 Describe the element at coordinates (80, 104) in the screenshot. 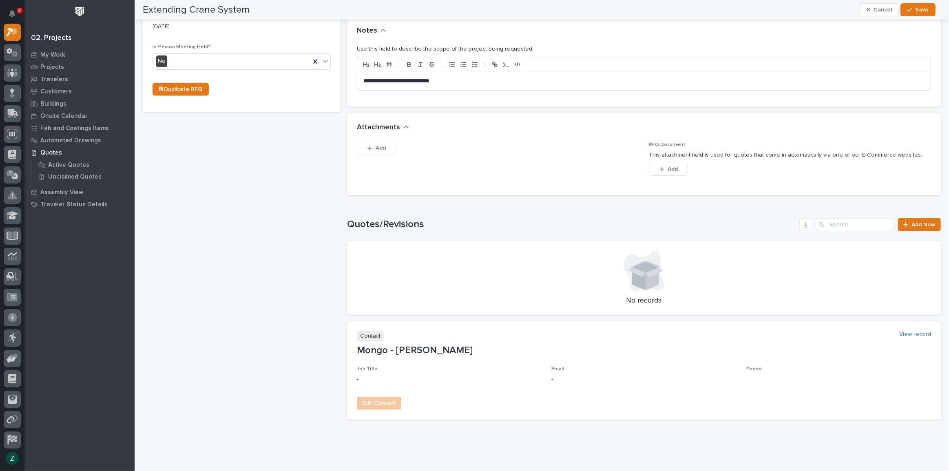

I see `a: Buildings` at that location.